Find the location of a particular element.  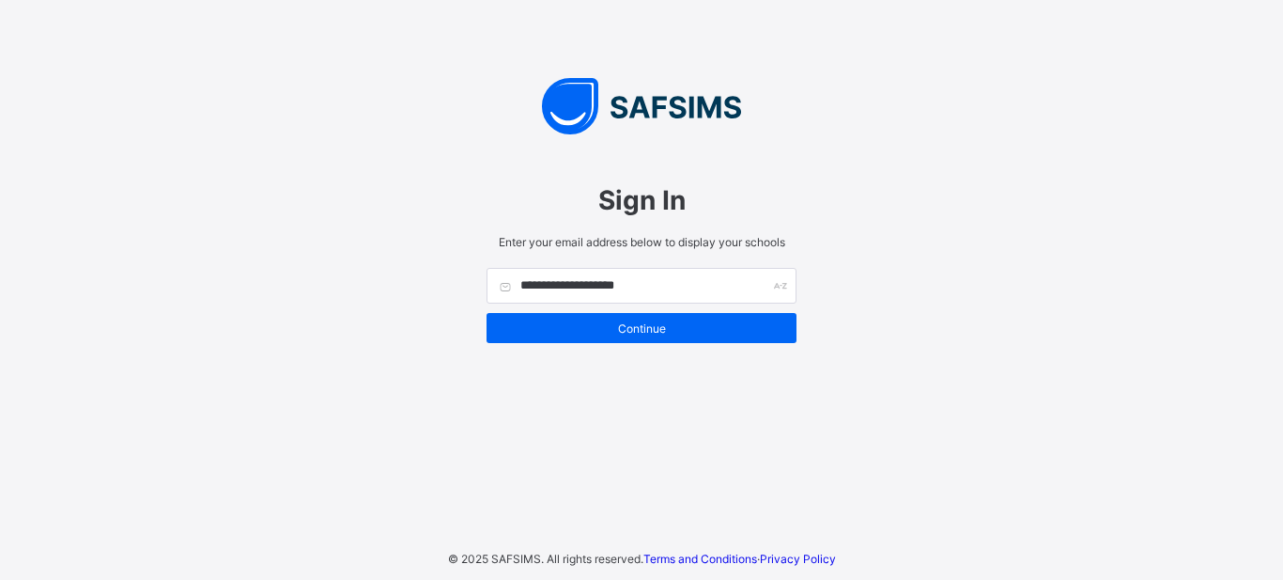

a: Terms and Conditions is located at coordinates (700, 558).